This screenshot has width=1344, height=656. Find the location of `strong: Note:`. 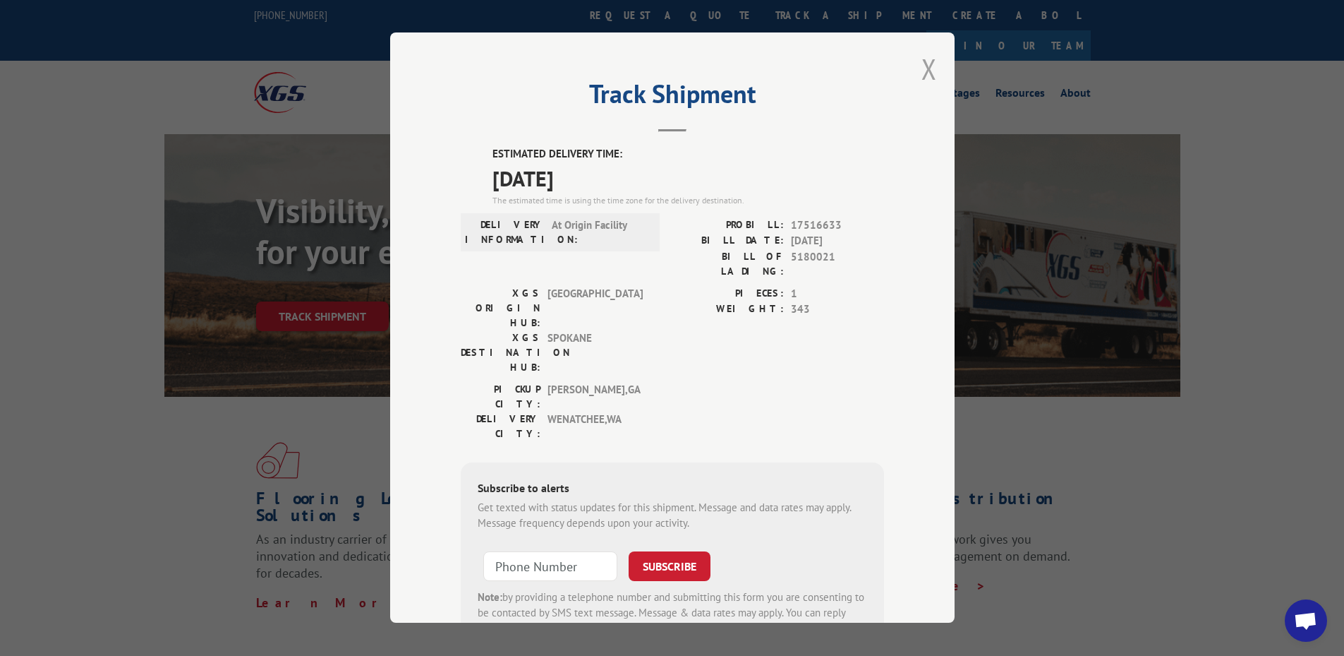

strong: Note: is located at coordinates (490, 596).